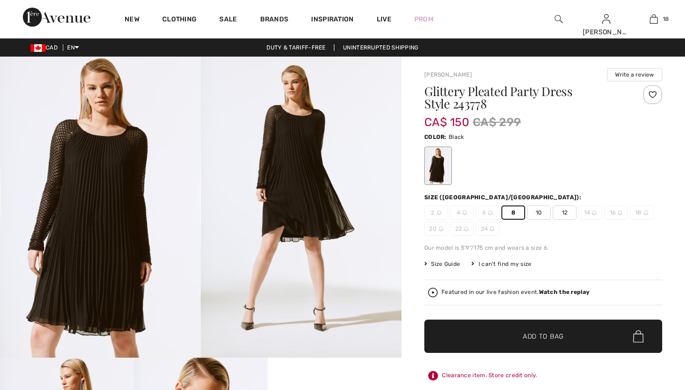 This screenshot has height=390, width=685. What do you see at coordinates (38, 48) in the screenshot?
I see `img: Canadian Dollar` at bounding box center [38, 48].